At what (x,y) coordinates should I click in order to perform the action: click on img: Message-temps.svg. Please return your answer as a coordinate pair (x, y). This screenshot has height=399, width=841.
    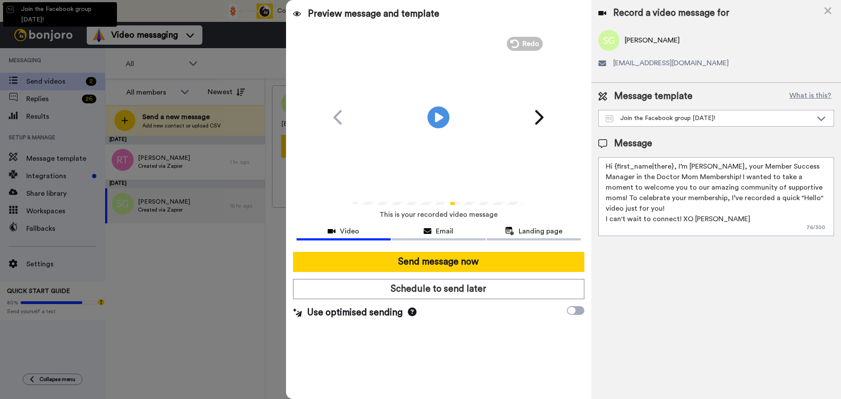
    Looking at the image, I should click on (610, 119).